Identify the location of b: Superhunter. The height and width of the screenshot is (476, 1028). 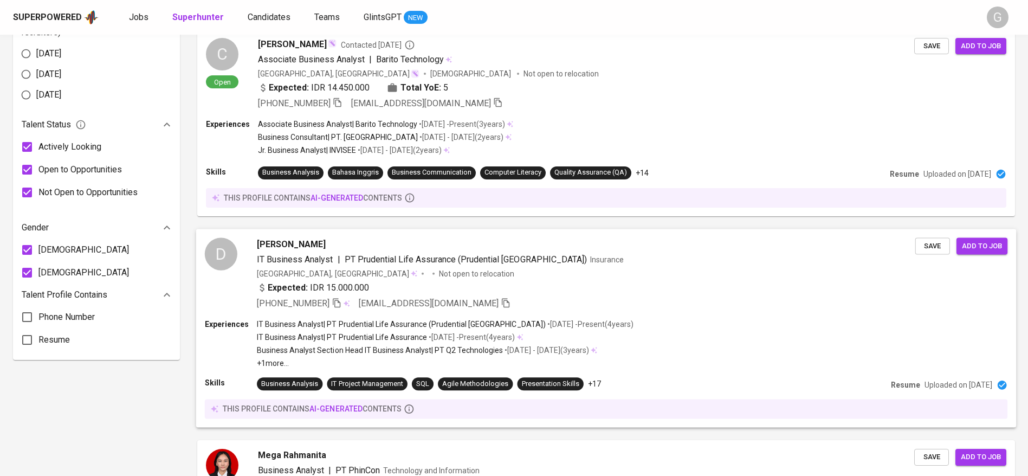
(198, 17).